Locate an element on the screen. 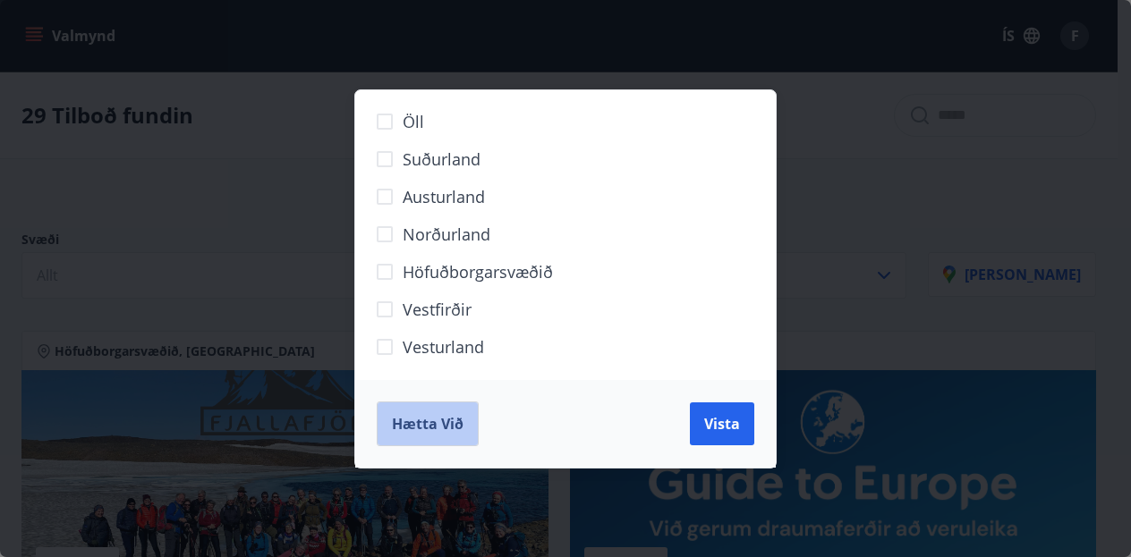 Image resolution: width=1131 pixels, height=557 pixels. span: Vista is located at coordinates (722, 424).